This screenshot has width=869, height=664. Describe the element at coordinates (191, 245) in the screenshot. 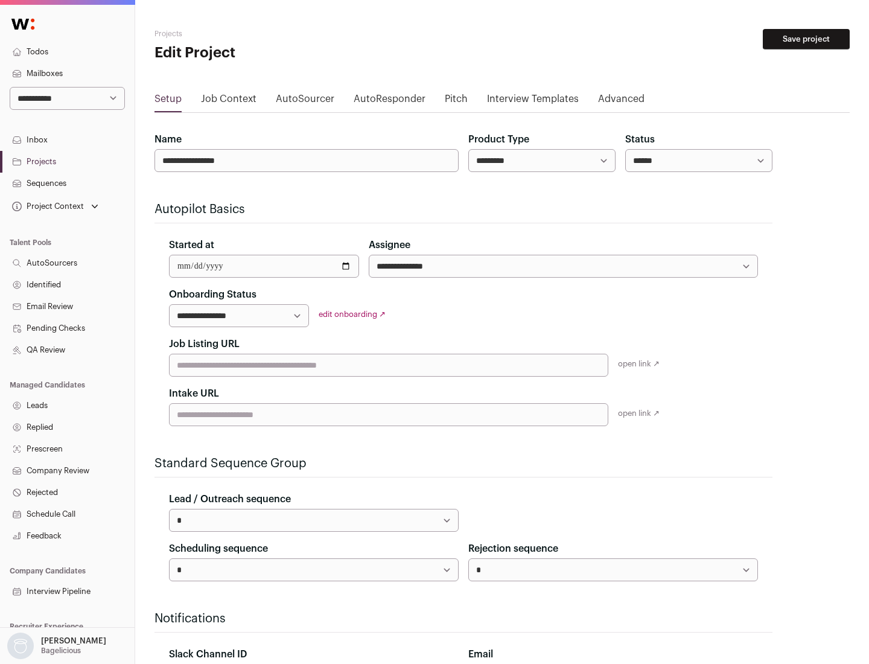

I see `label: Started at` at that location.